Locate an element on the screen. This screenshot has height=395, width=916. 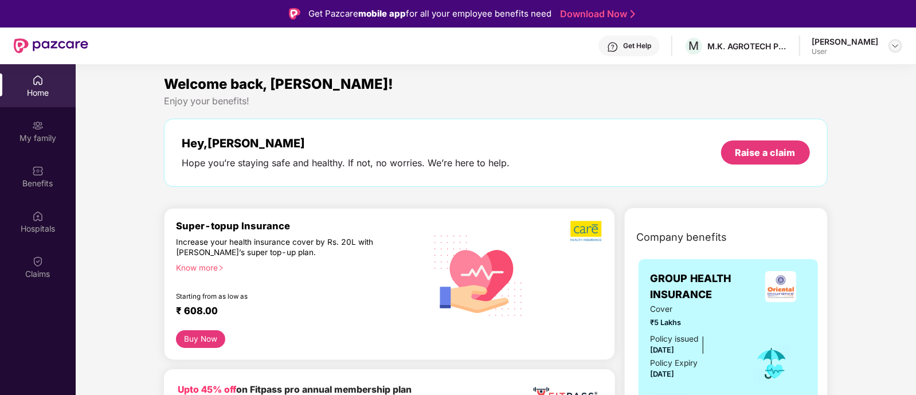
div: Policy Expiry is located at coordinates (673, 363).